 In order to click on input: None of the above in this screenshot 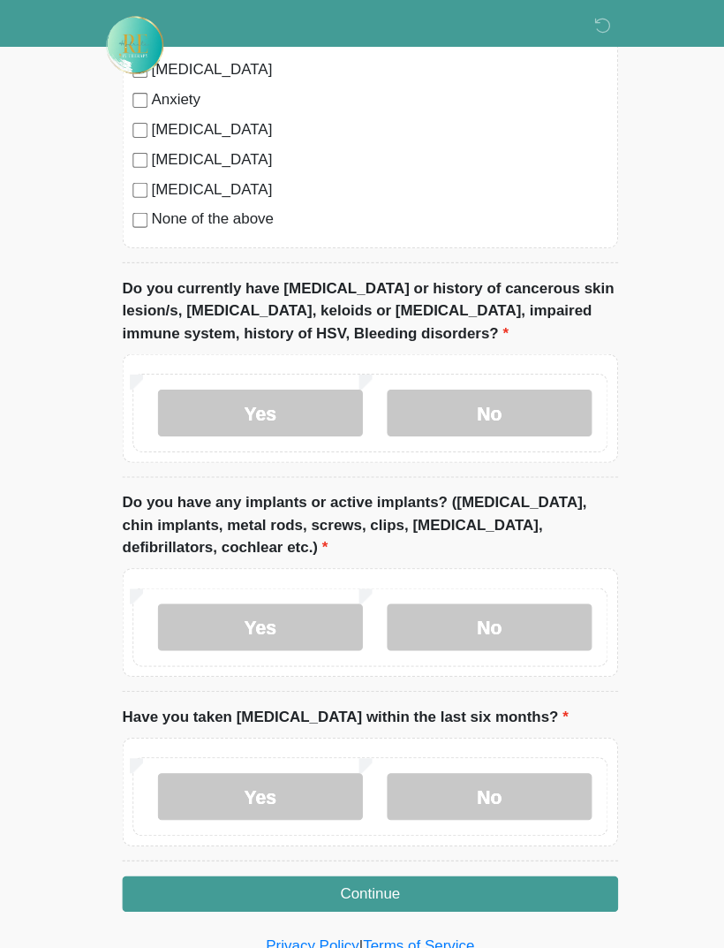, I will do `click(145, 208)`.